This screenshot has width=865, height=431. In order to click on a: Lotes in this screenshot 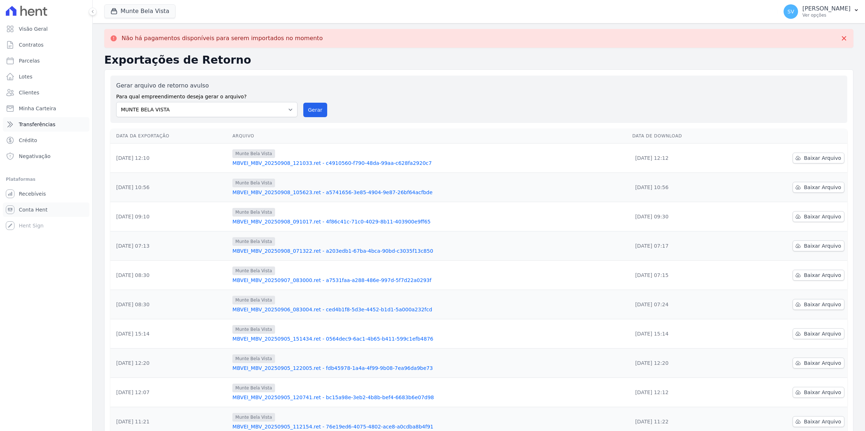, I will do `click(46, 77)`.